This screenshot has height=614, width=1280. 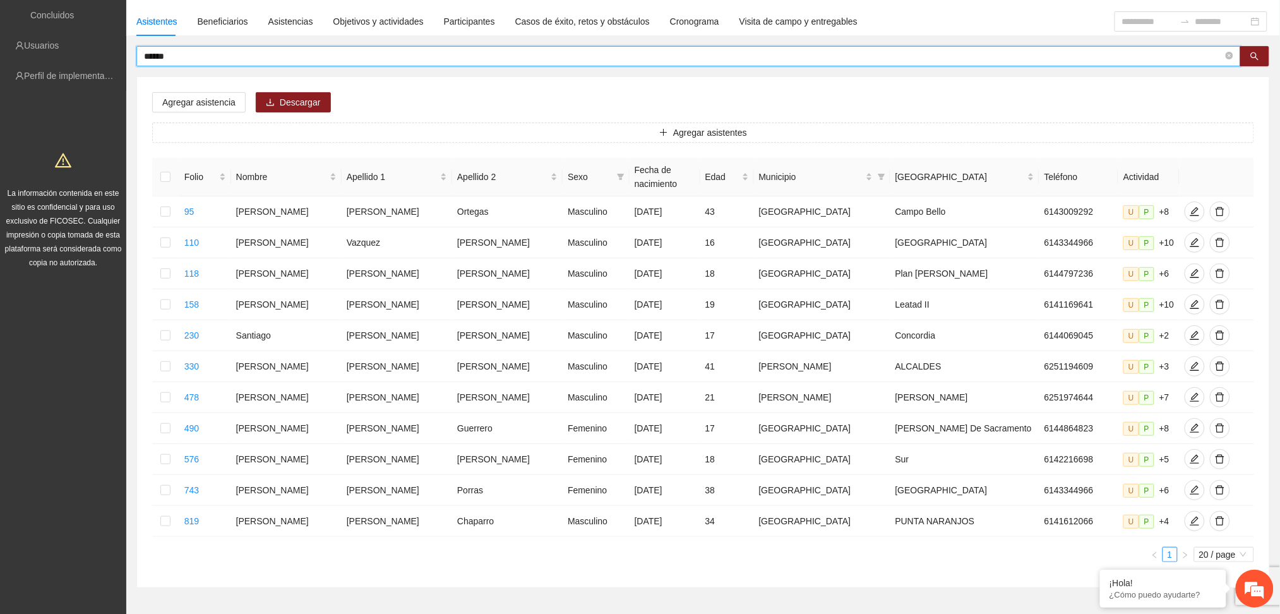 What do you see at coordinates (965, 212) in the screenshot?
I see `td: Campo Bello` at bounding box center [965, 212].